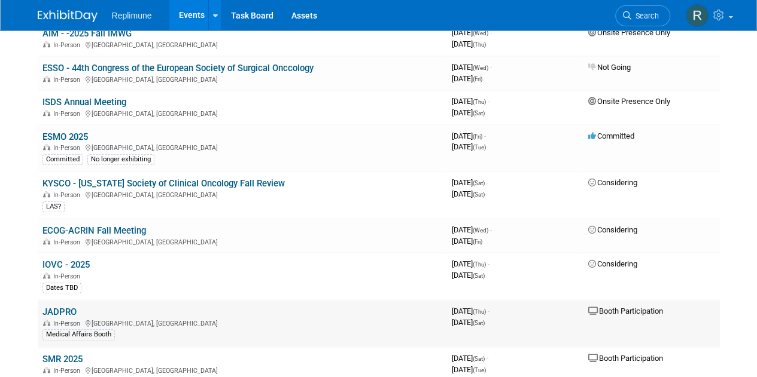  I want to click on a: JADPRO, so click(59, 312).